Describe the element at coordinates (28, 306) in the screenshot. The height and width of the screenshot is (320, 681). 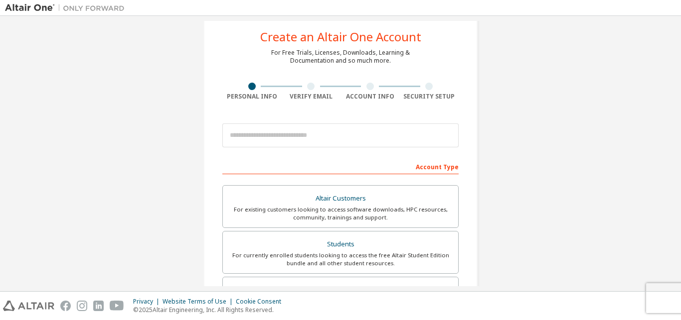
I see `img: altair_logo.svg` at that location.